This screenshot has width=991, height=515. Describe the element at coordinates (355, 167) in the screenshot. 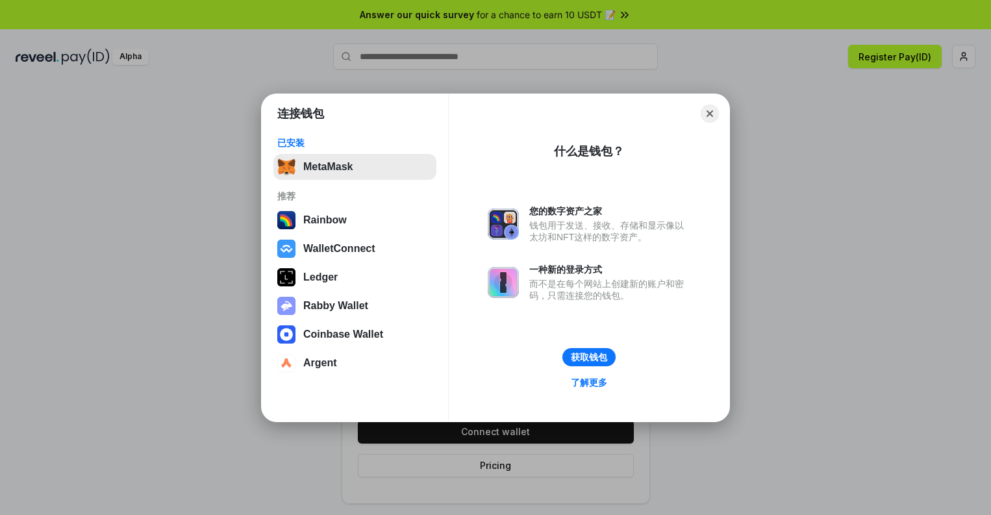

I see `button: MetaMask` at that location.